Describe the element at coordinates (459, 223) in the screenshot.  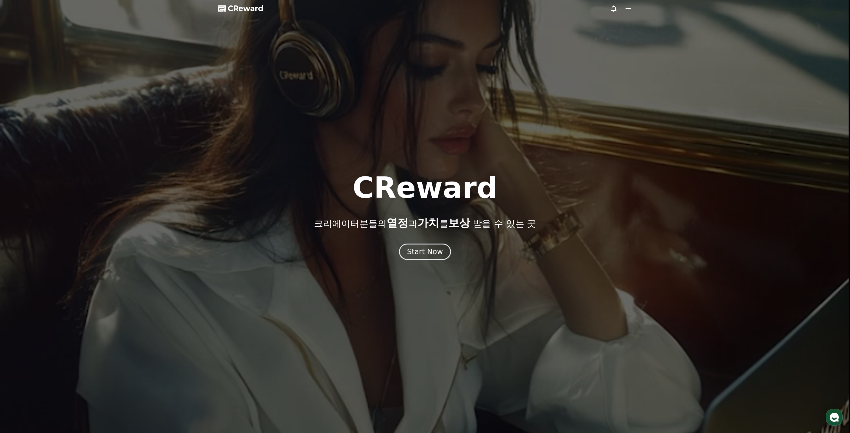
I see `span: 보상` at that location.